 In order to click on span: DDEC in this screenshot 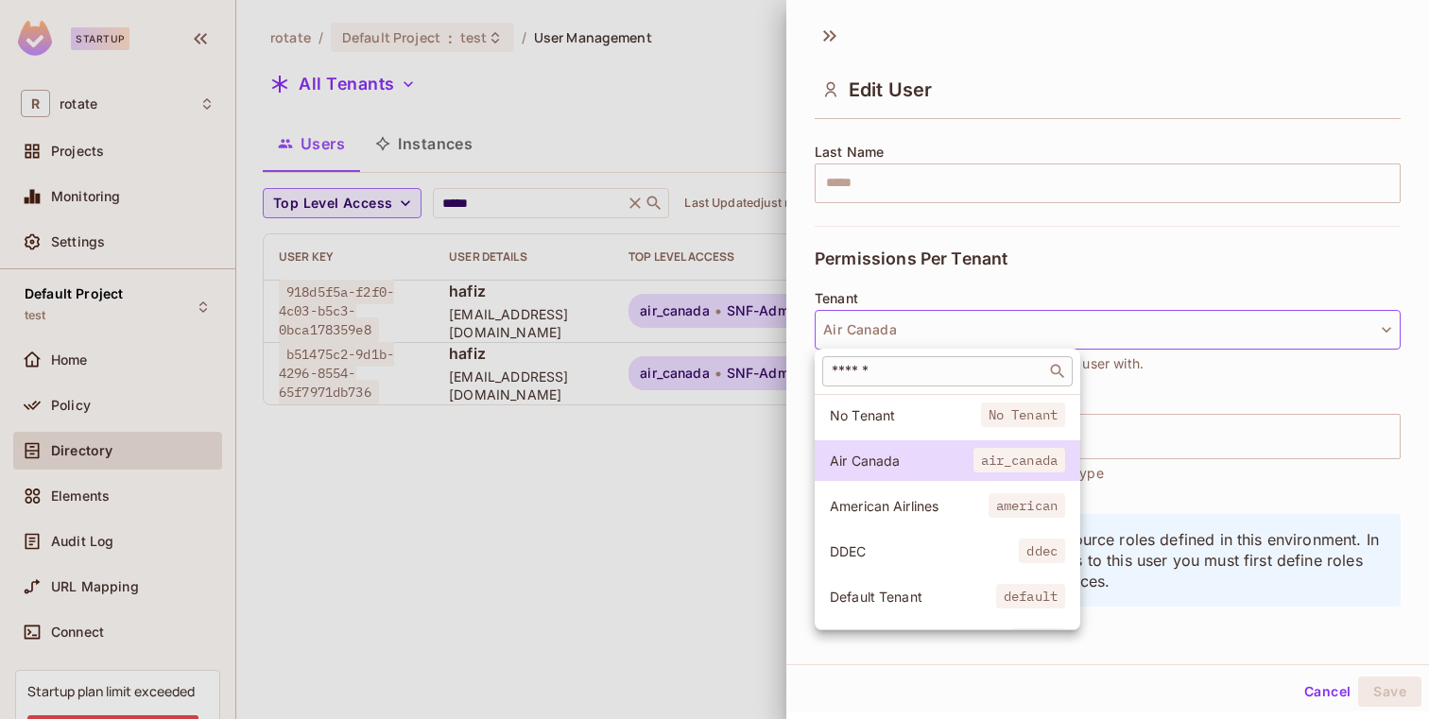, I will do `click(924, 551)`.